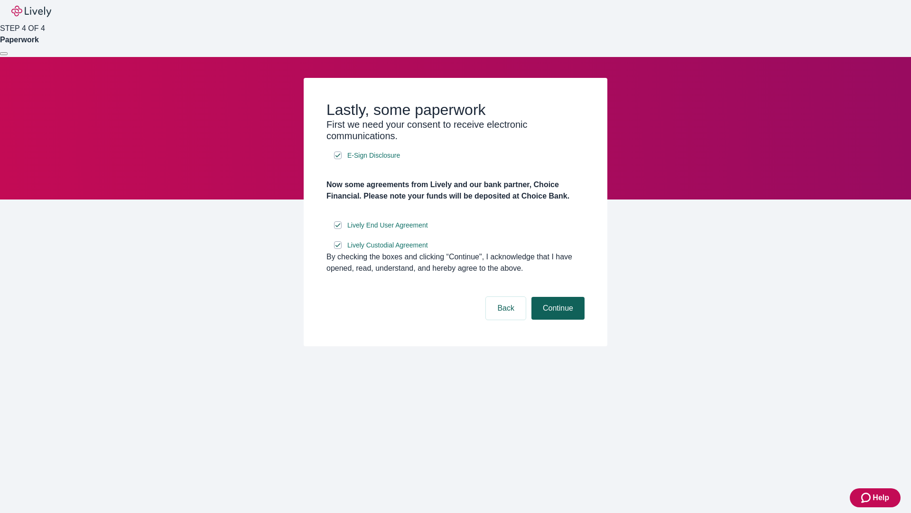  Describe the element at coordinates (558, 308) in the screenshot. I see `button: Continue` at that location.